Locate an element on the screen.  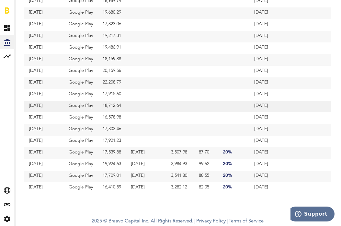
td: 99.62 is located at coordinates (206, 165).